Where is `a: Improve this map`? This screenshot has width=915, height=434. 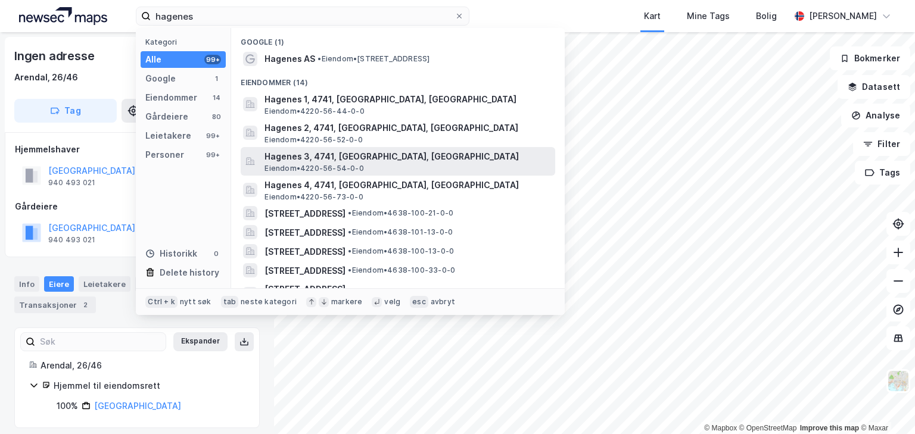 a: Improve this map is located at coordinates (829, 428).